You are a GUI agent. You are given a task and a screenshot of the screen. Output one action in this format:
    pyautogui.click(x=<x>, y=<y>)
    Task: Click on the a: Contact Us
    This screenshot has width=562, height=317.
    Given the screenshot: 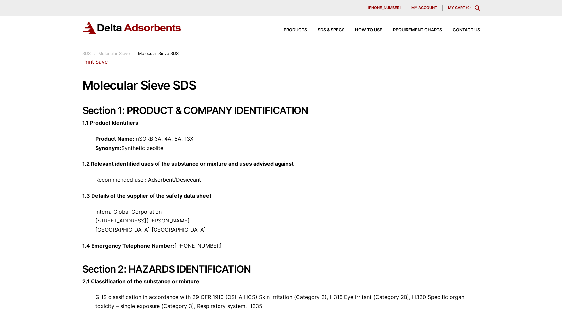 What is the action you would take?
    pyautogui.click(x=461, y=30)
    